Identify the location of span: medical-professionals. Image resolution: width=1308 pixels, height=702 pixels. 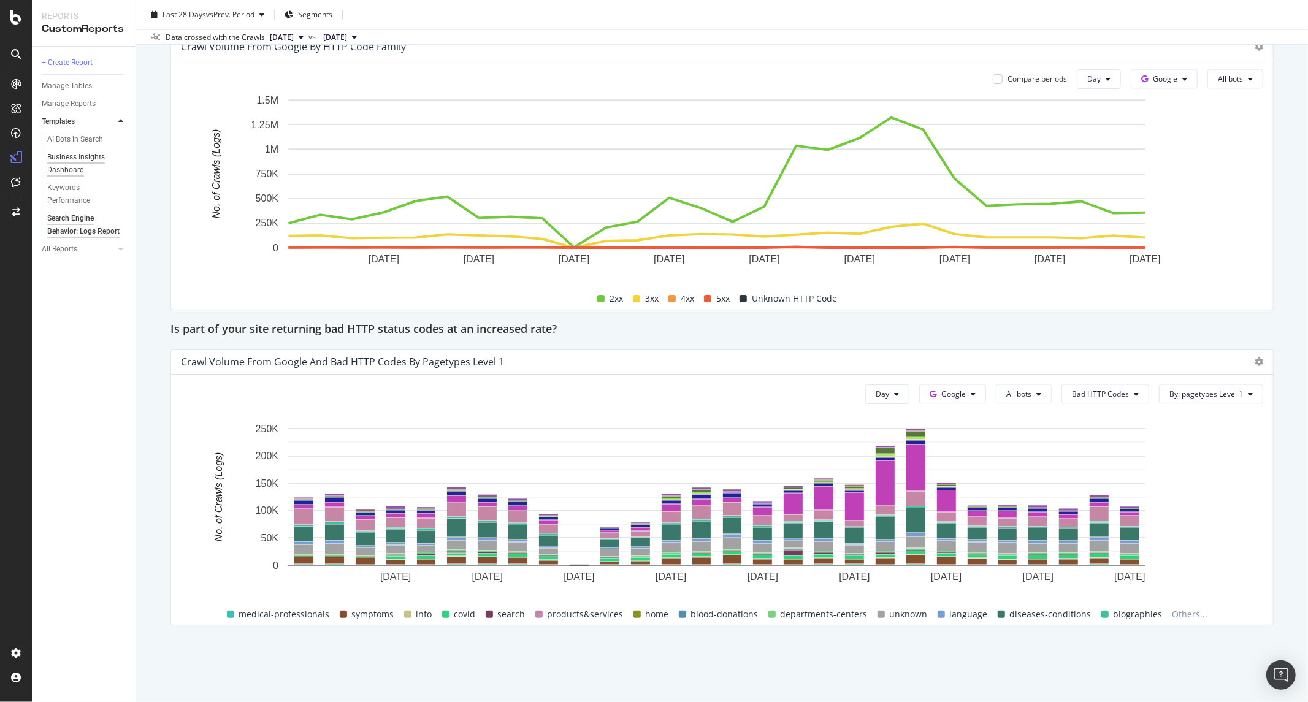
(285, 614).